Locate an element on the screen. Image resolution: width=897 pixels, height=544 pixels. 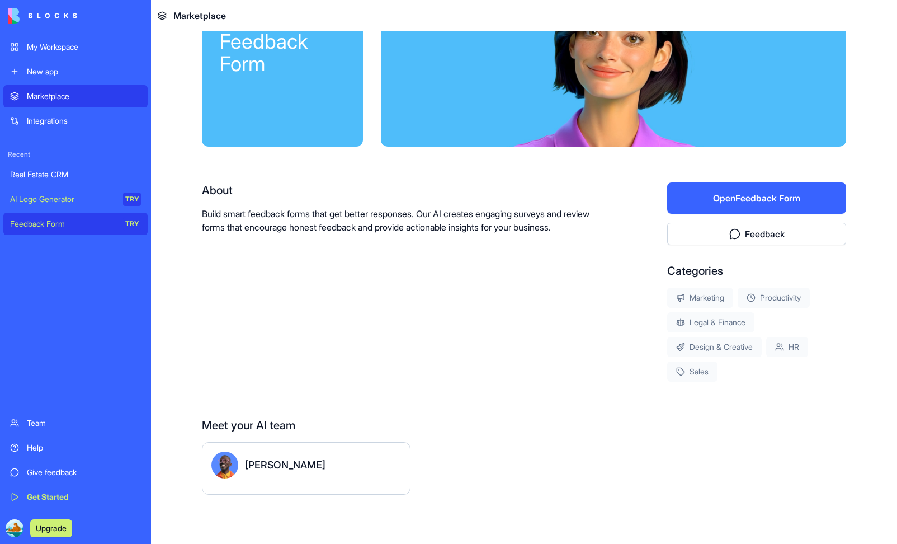
div: Legal & Finance is located at coordinates (711, 322).